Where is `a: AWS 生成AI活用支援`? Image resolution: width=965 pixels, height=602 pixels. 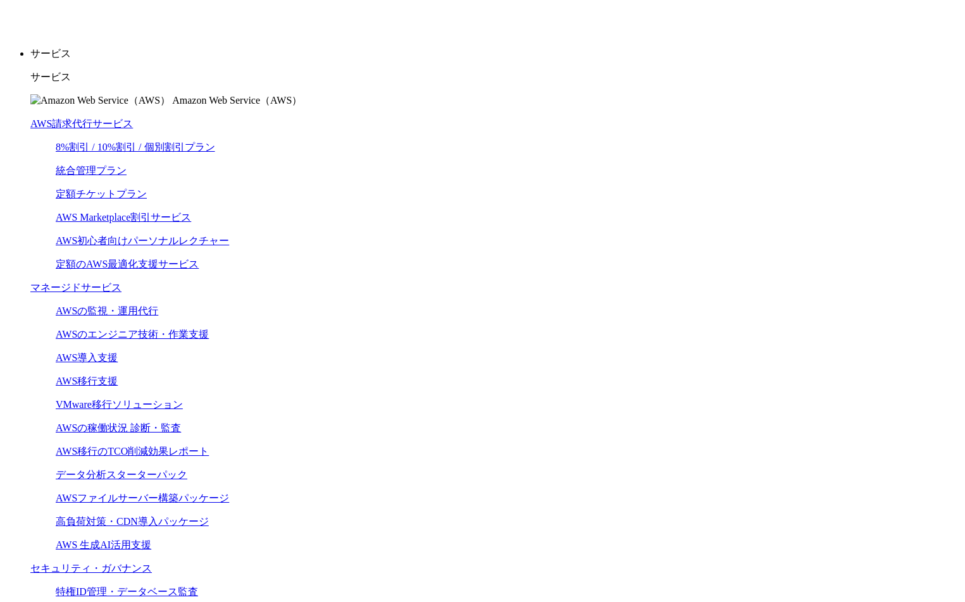 a: AWS 生成AI活用支援 is located at coordinates (103, 545).